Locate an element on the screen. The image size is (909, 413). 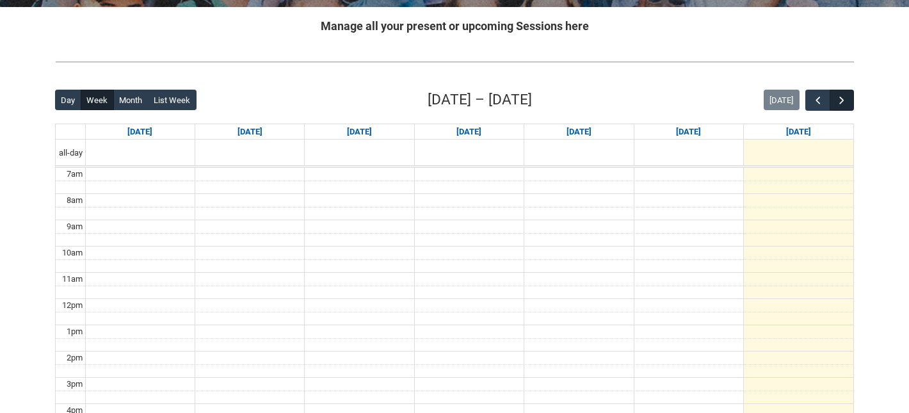
img: REDU_GREY_LINE is located at coordinates (454, 61).